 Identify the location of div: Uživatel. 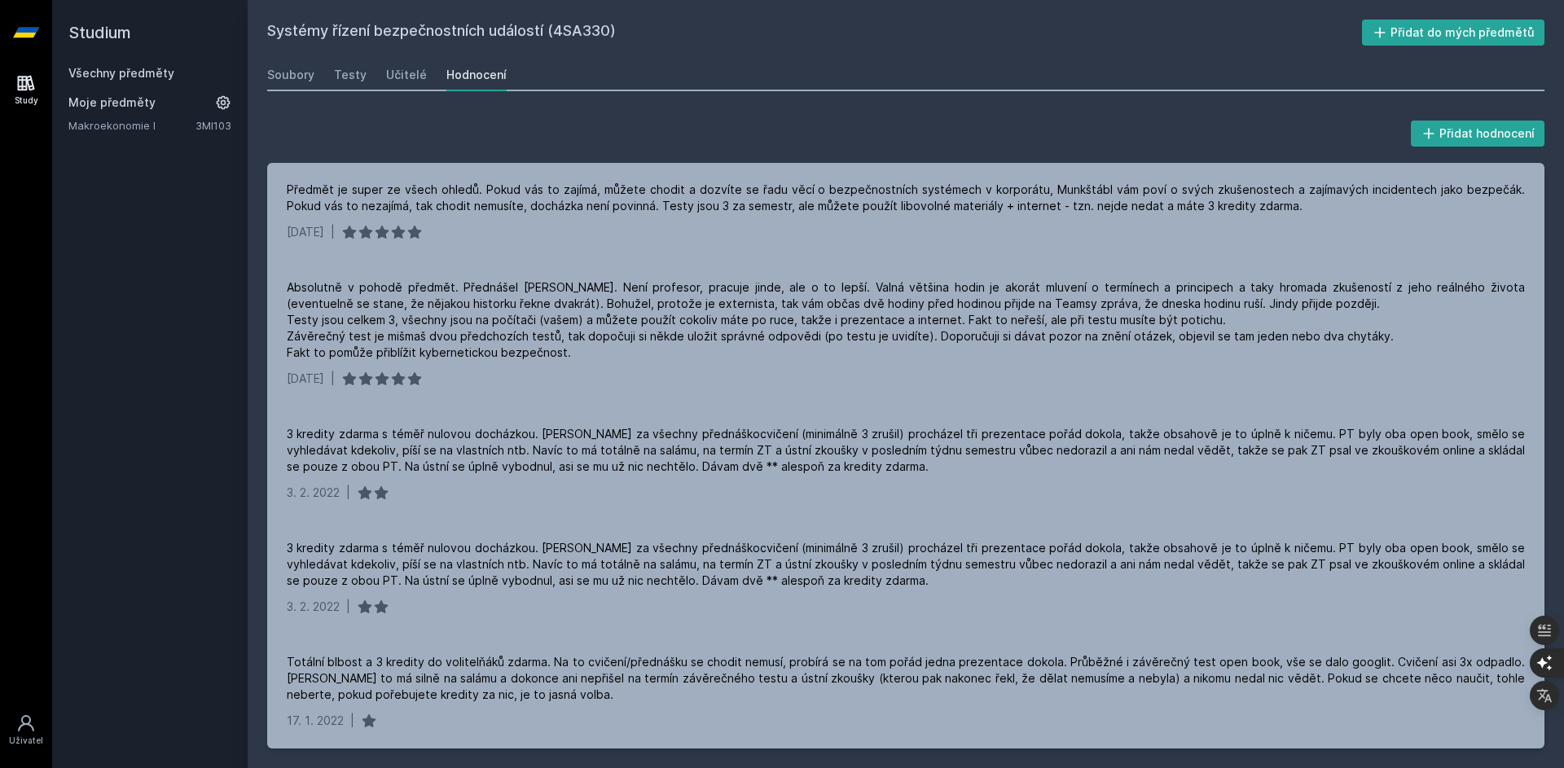
(26, 740).